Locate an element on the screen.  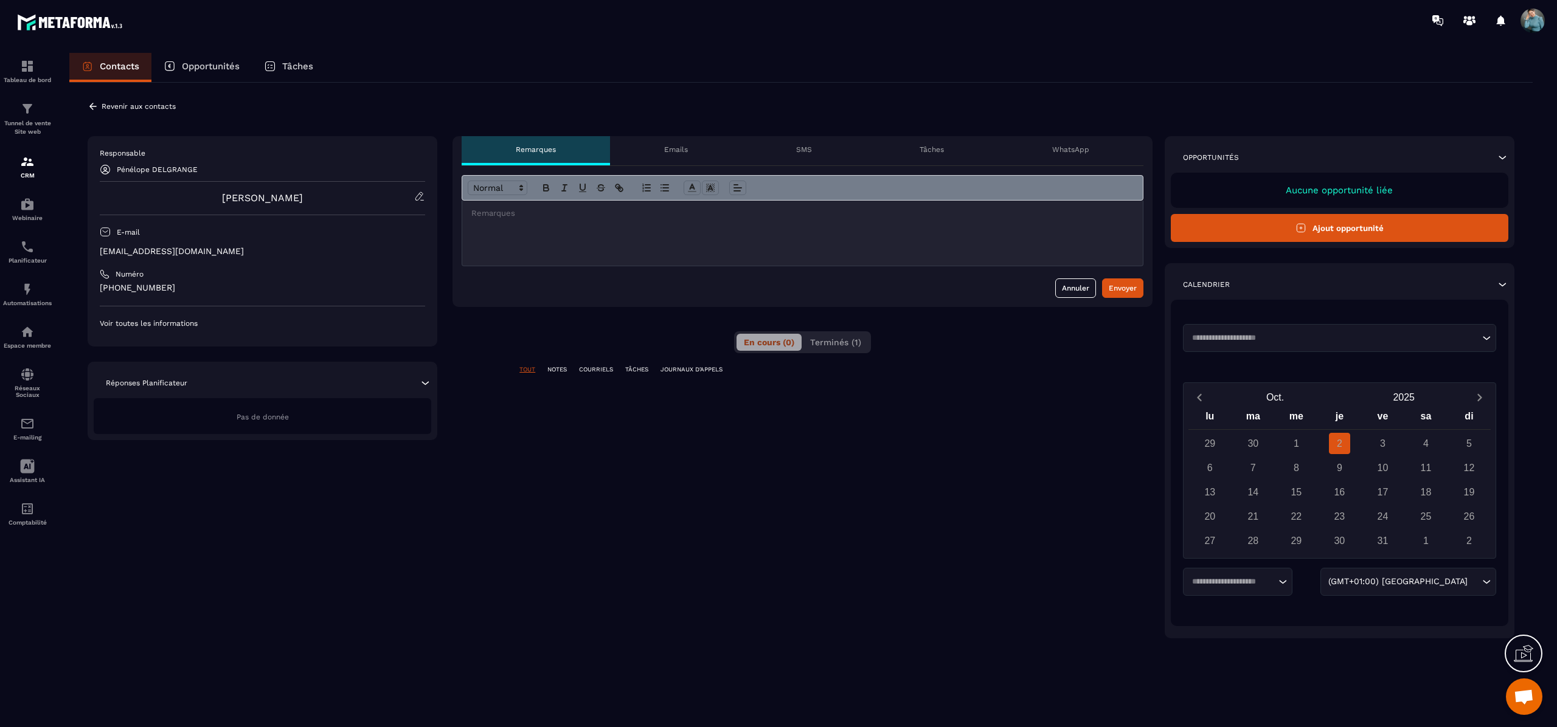
img: email is located at coordinates (27, 424).